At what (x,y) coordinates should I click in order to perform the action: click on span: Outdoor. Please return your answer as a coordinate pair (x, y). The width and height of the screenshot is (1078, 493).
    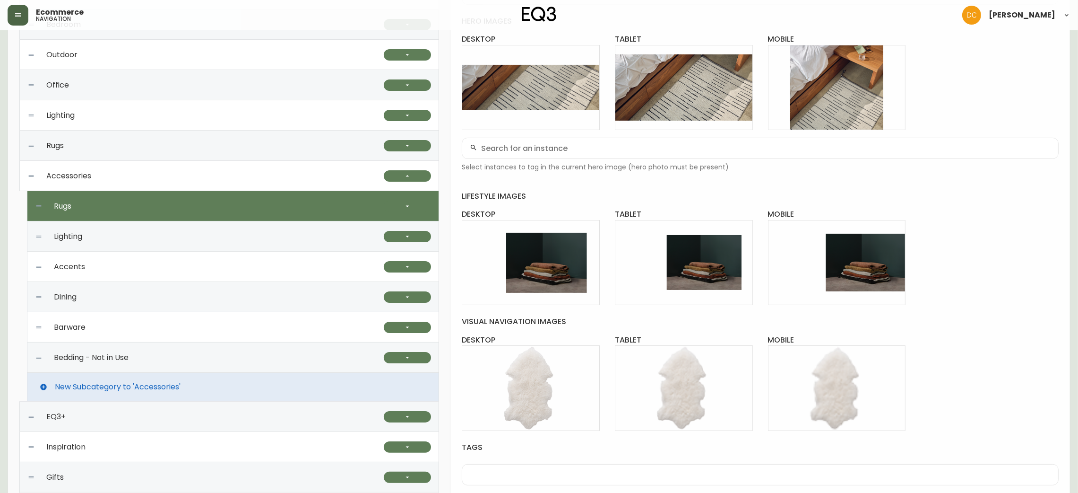
    Looking at the image, I should click on (62, 55).